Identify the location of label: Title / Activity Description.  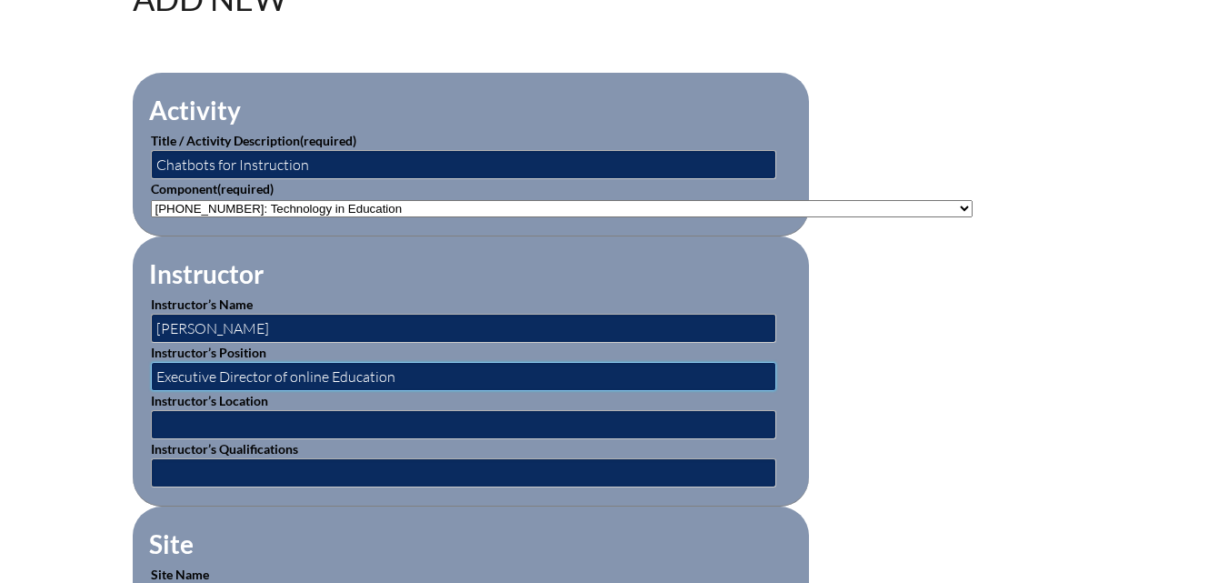
(254, 140).